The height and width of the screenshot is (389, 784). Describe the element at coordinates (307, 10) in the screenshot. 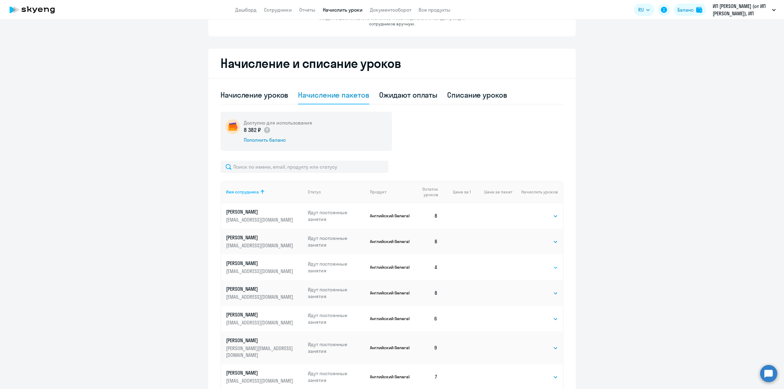

I see `a: Отчеты` at that location.